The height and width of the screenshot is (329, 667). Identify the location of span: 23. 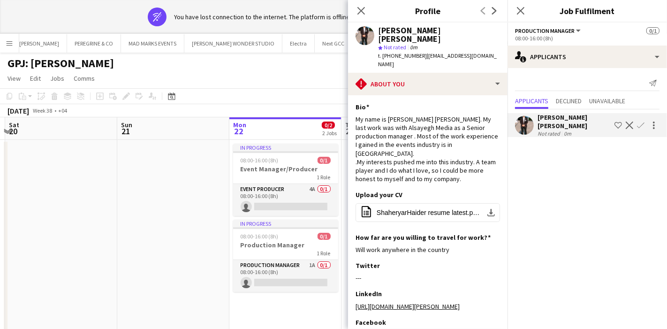
(350, 131).